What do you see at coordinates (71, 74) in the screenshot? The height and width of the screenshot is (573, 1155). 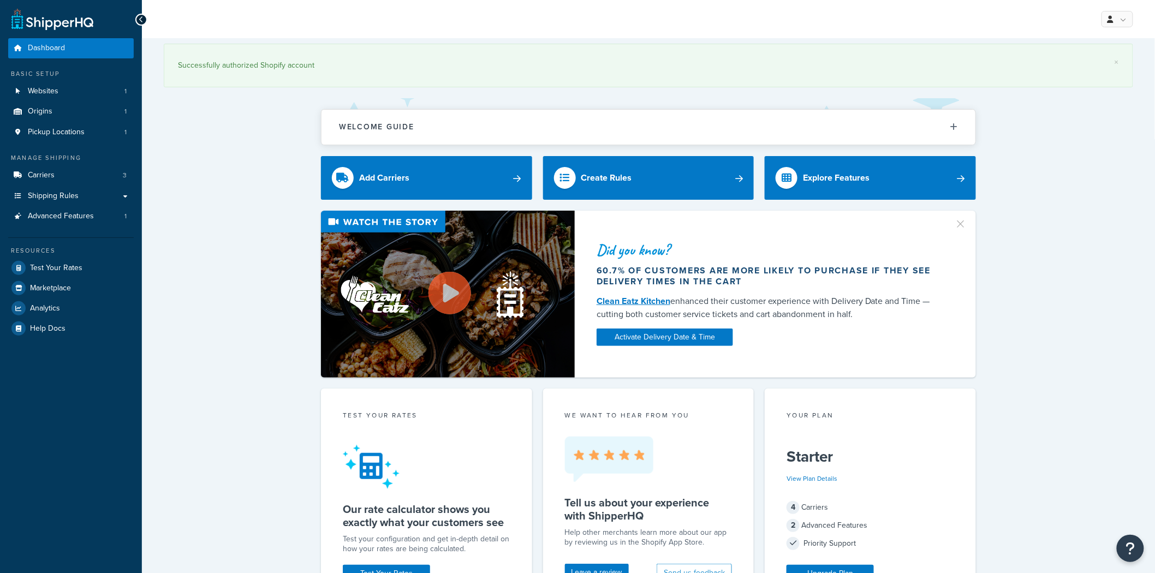 I see `div: Basic Setup` at bounding box center [71, 74].